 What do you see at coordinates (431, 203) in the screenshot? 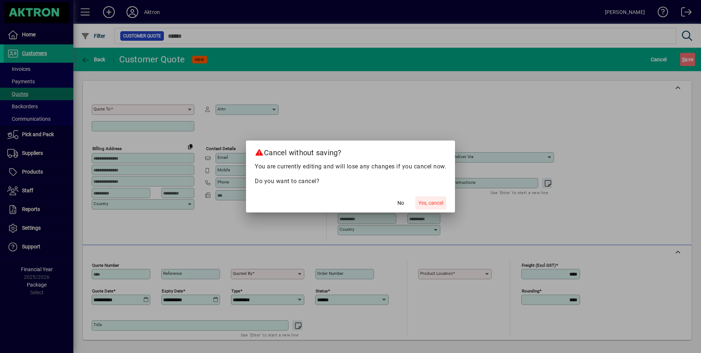
I see `button: Yes, cancel` at bounding box center [431, 203].